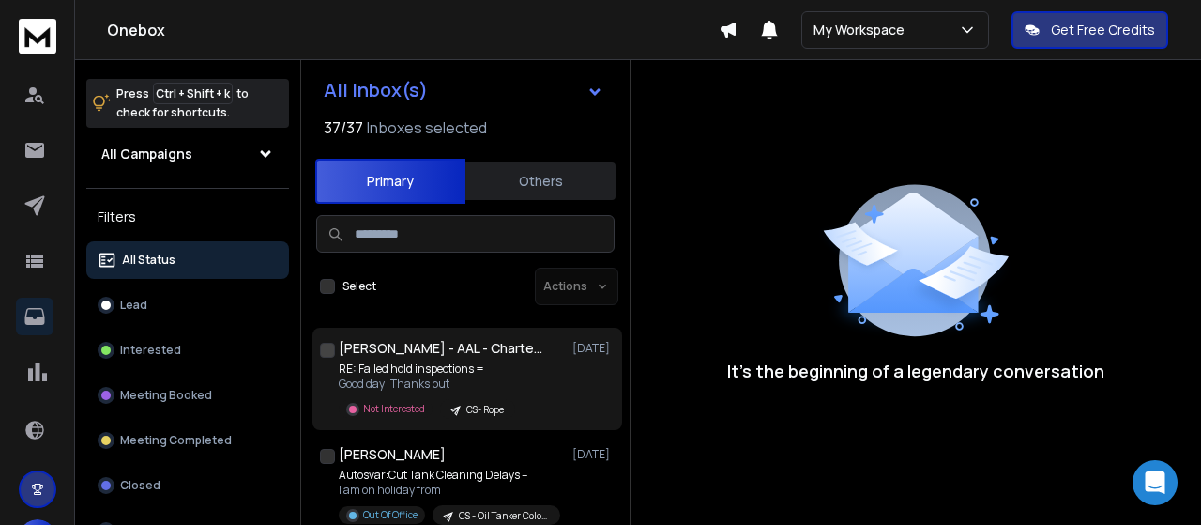  I want to click on button: All Status, so click(188, 260).